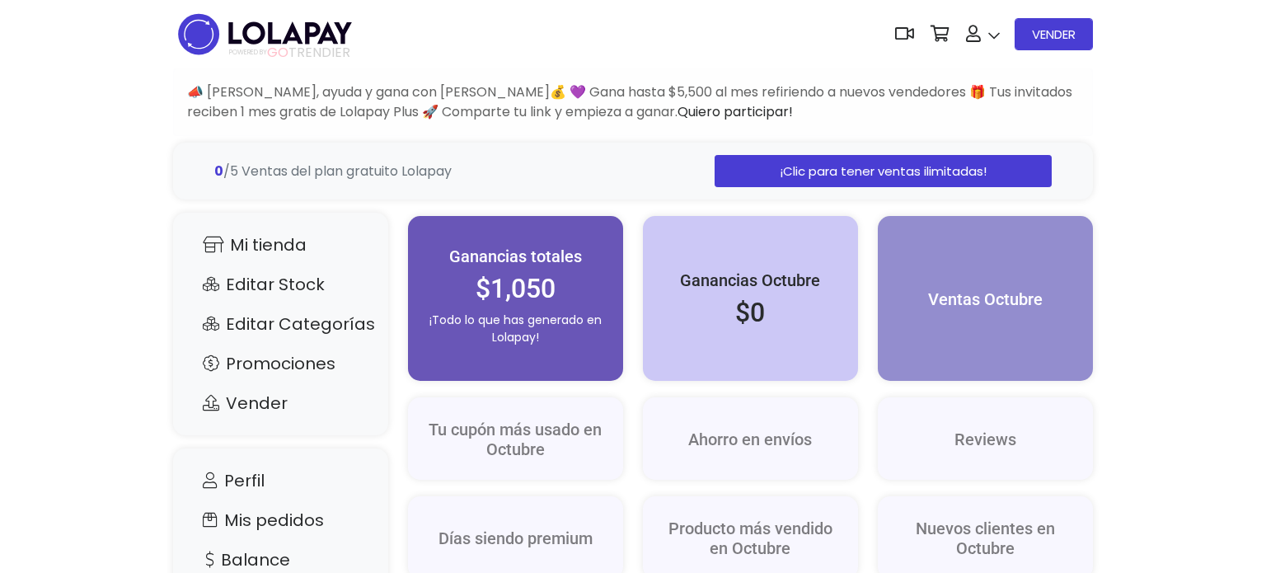 This screenshot has width=1266, height=573. Describe the element at coordinates (883, 171) in the screenshot. I see `a: ¡Clic para tener ventas ilimitadas!` at that location.